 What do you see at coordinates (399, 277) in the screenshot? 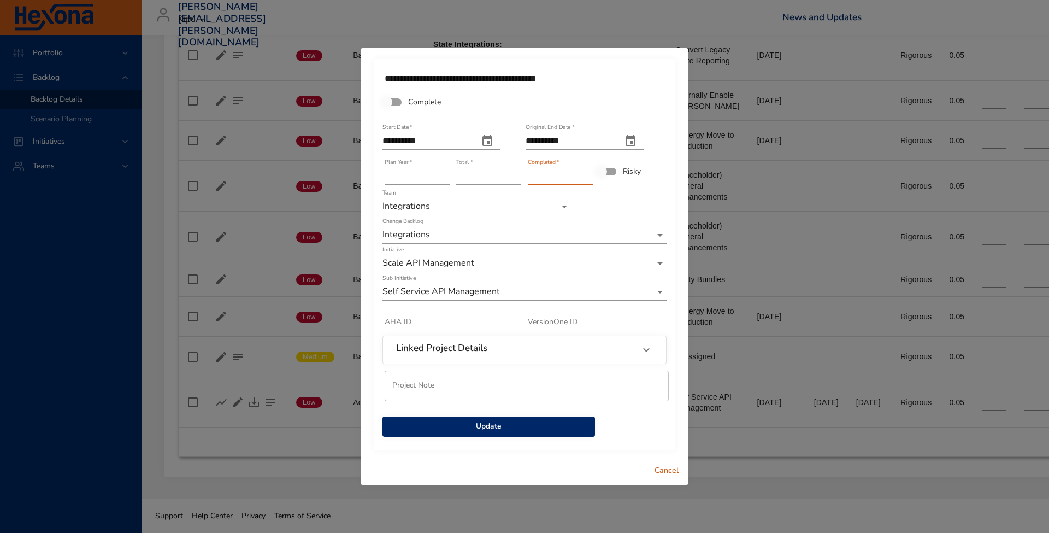
I see `label: Sub Initiative` at bounding box center [399, 277].